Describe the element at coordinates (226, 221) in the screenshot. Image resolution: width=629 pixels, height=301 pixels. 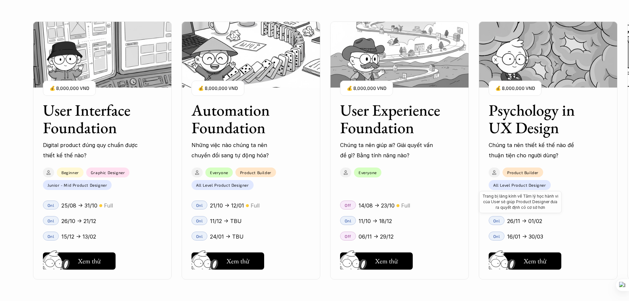
I see `p: 11/12 -> TBU` at that location.